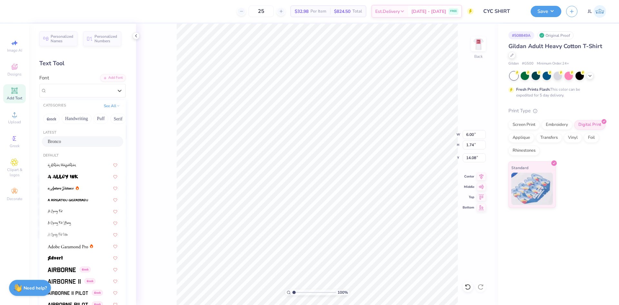 The image size is (619, 305). Describe the element at coordinates (318, 11) in the screenshot. I see `span: Per Item` at that location.